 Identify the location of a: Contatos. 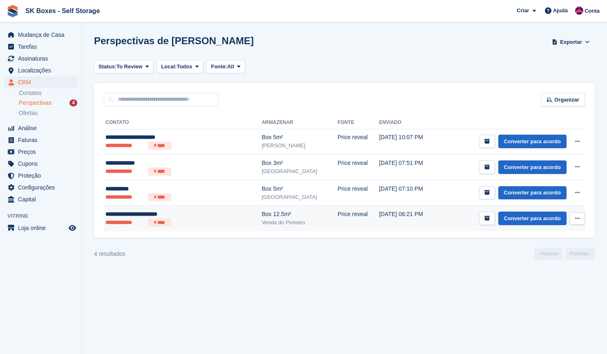
(48, 93).